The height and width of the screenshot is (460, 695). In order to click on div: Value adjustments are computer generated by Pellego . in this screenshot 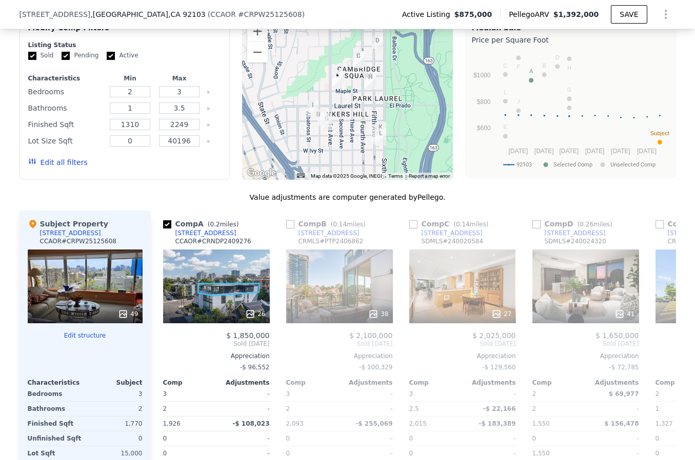, I will do `click(348, 197)`.